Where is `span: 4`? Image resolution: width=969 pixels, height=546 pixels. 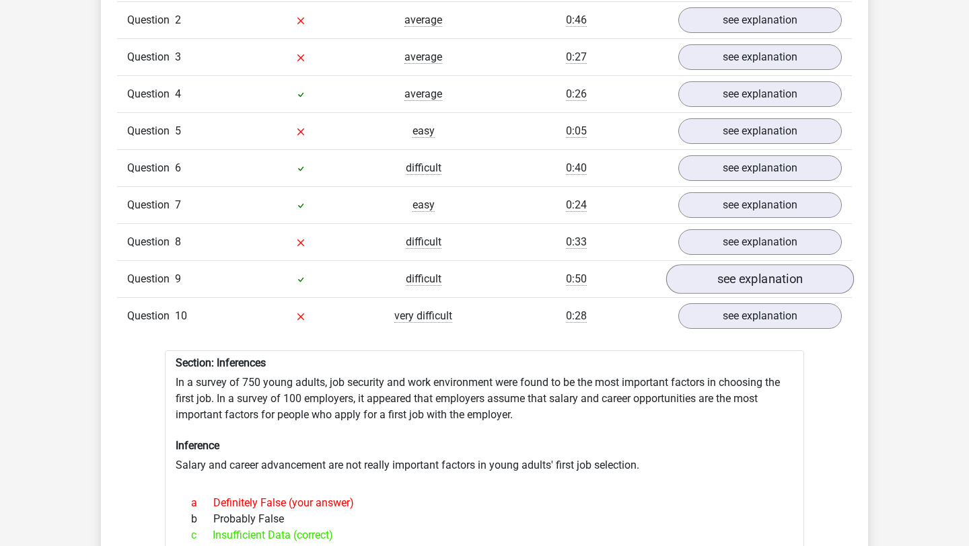
span: 4 is located at coordinates (178, 94).